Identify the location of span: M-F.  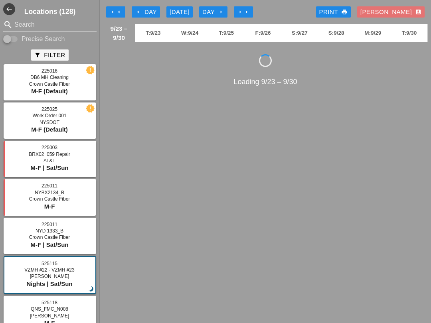
(49, 206).